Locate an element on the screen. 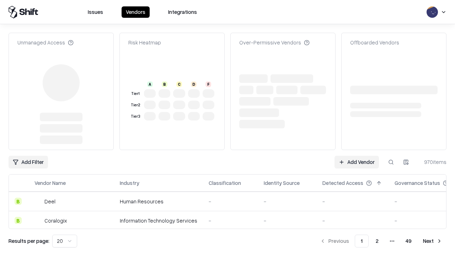 The image size is (455, 256). nav: pagination is located at coordinates (381, 241).